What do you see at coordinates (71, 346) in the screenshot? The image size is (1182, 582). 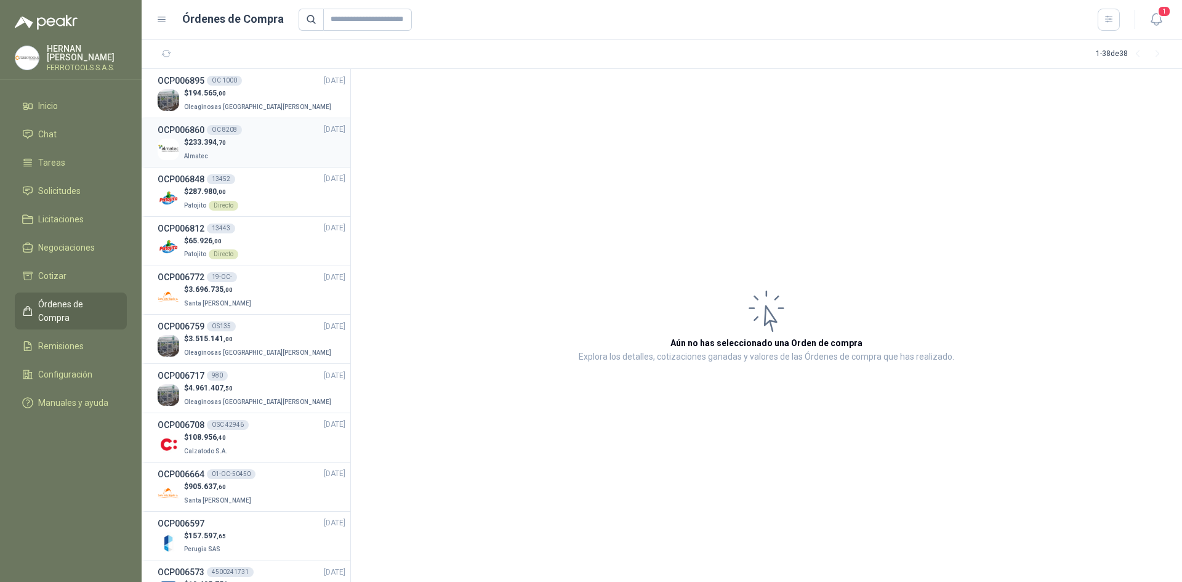 I see `a: Remisiones` at bounding box center [71, 346].